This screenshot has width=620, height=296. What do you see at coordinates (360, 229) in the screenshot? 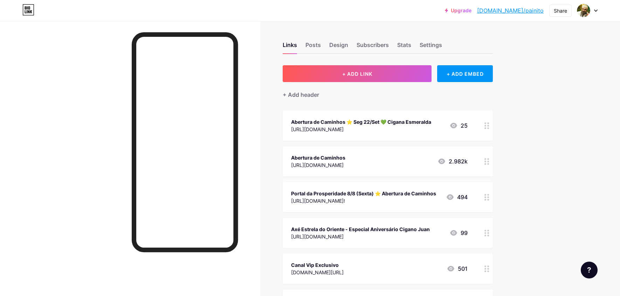
I see `div: Axé Estrela do Oriente - Especial Aniversário Cigano Juan` at bounding box center [360, 229].